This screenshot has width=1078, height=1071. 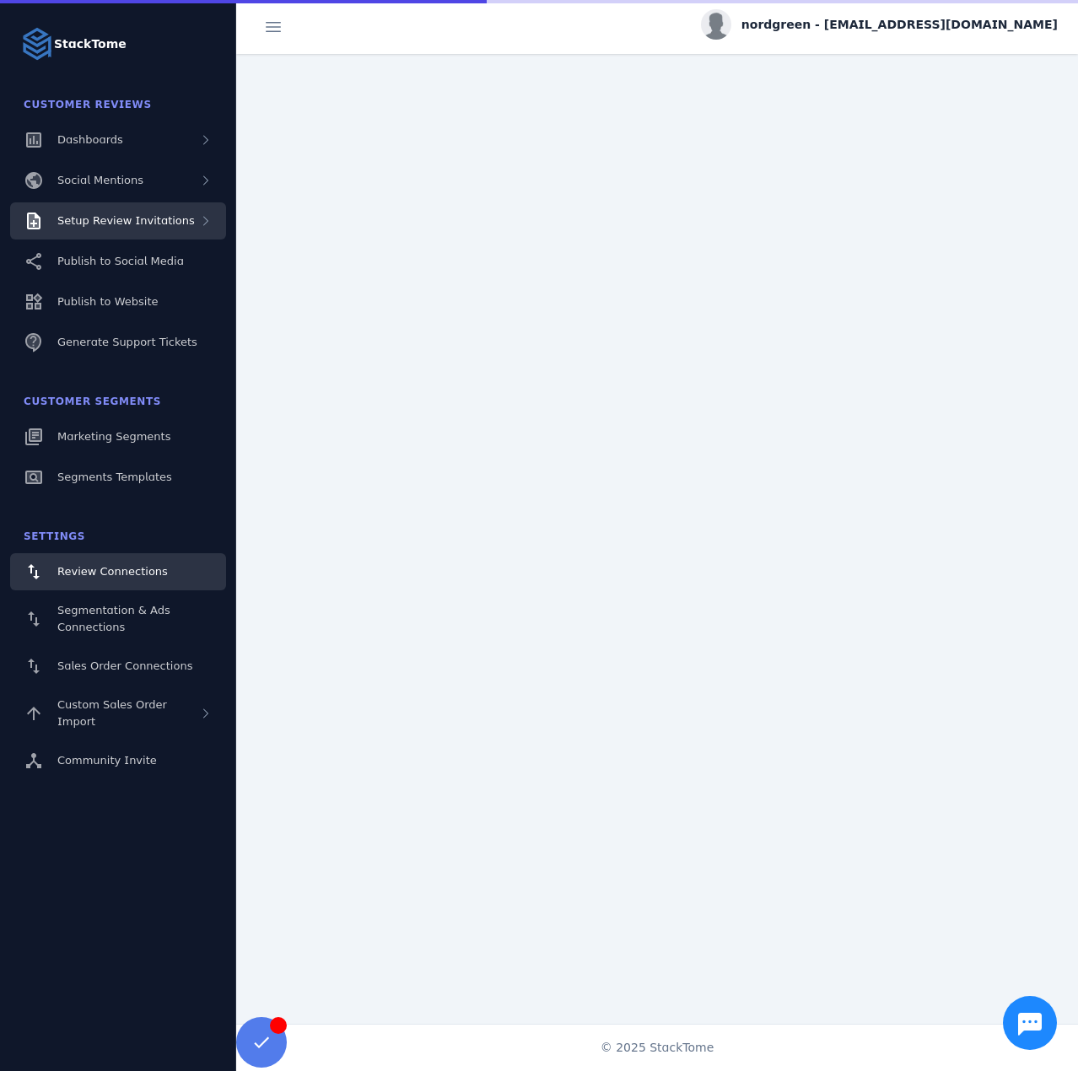 What do you see at coordinates (118, 572) in the screenshot?
I see `a: Review Connections` at bounding box center [118, 572].